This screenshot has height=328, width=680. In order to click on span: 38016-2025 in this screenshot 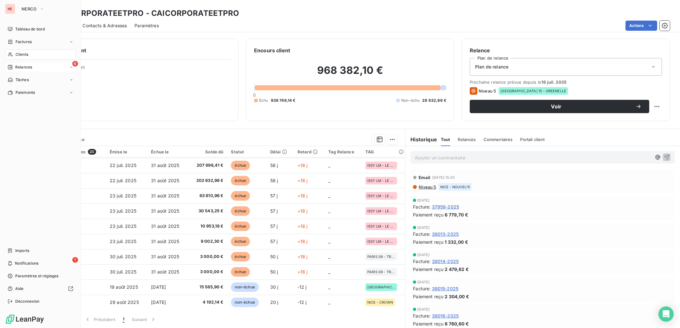, I will do `click(445, 316)`.